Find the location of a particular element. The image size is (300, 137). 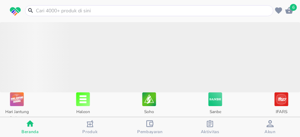

p: Sanbe is located at coordinates (215, 110).